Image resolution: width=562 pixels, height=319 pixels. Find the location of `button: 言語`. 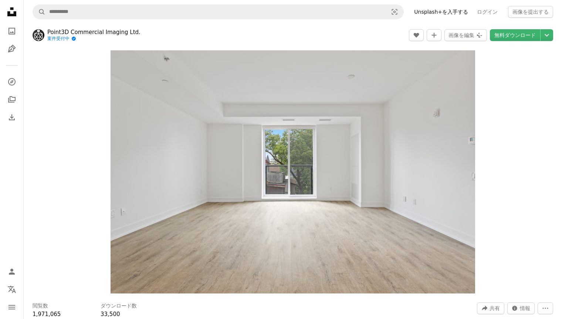

button: 言語 is located at coordinates (12, 289).